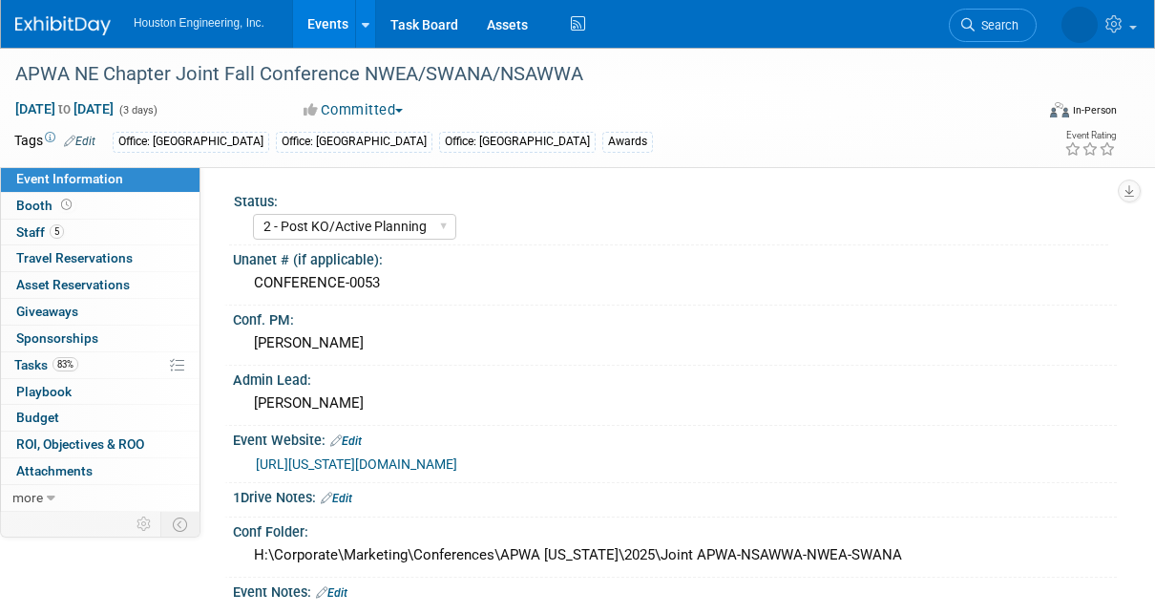 The width and height of the screenshot is (1155, 614). What do you see at coordinates (675, 590) in the screenshot?
I see `div: Event Notes:` at bounding box center [675, 590].